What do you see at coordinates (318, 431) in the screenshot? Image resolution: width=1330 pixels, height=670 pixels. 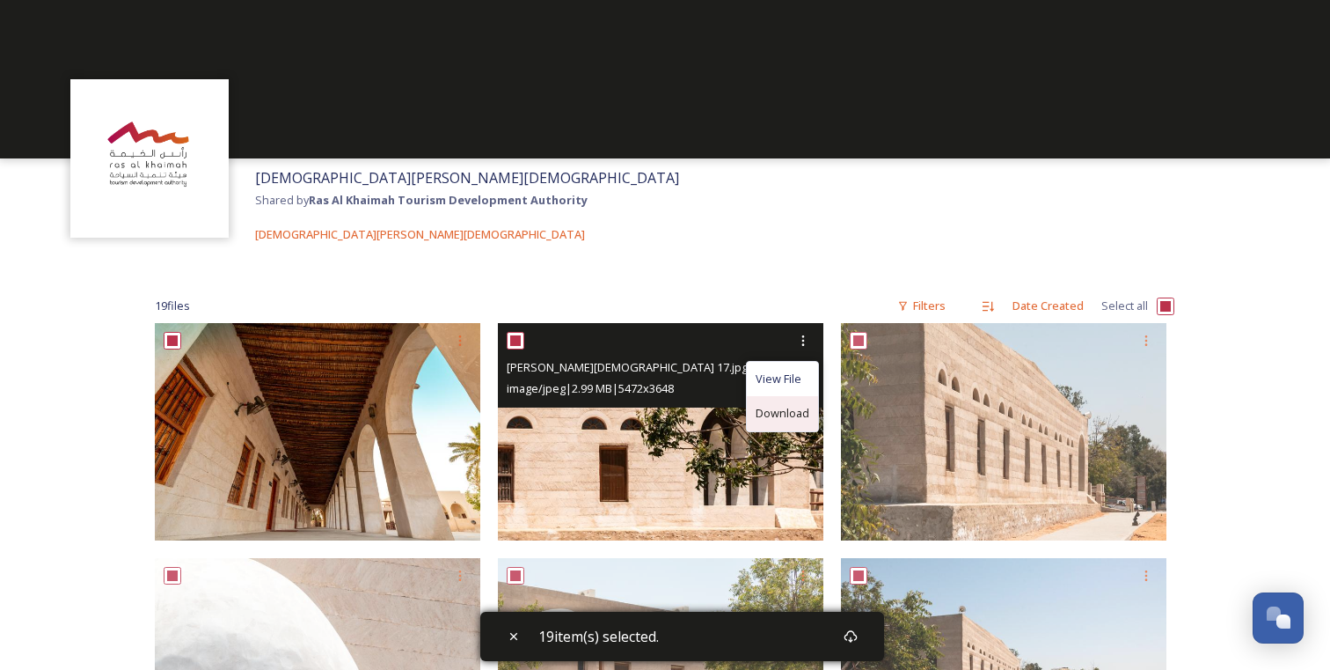 I see `img: Mohamed bin Salem Mosque.jpg` at bounding box center [318, 431].